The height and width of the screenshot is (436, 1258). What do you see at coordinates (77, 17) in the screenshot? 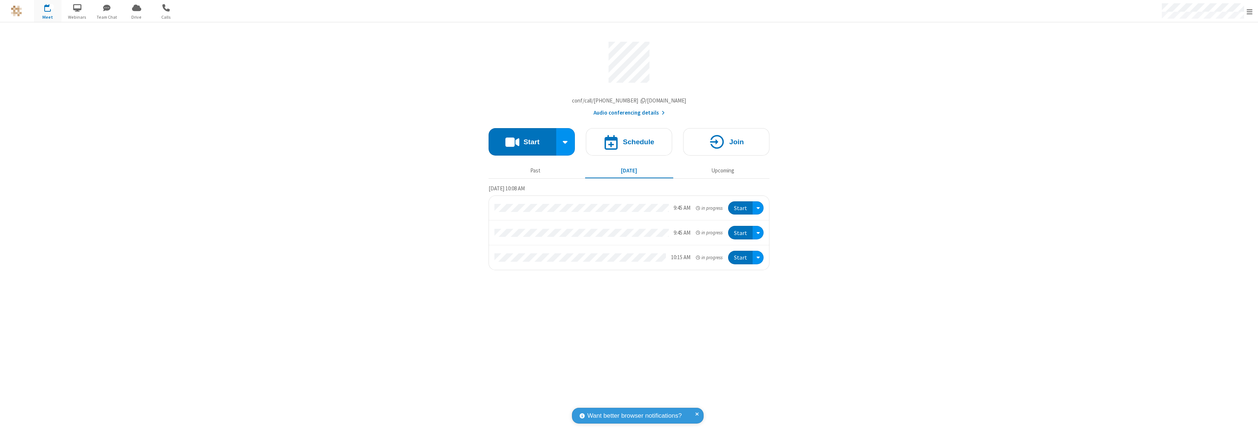
I see `span: Webinars` at bounding box center [77, 17].